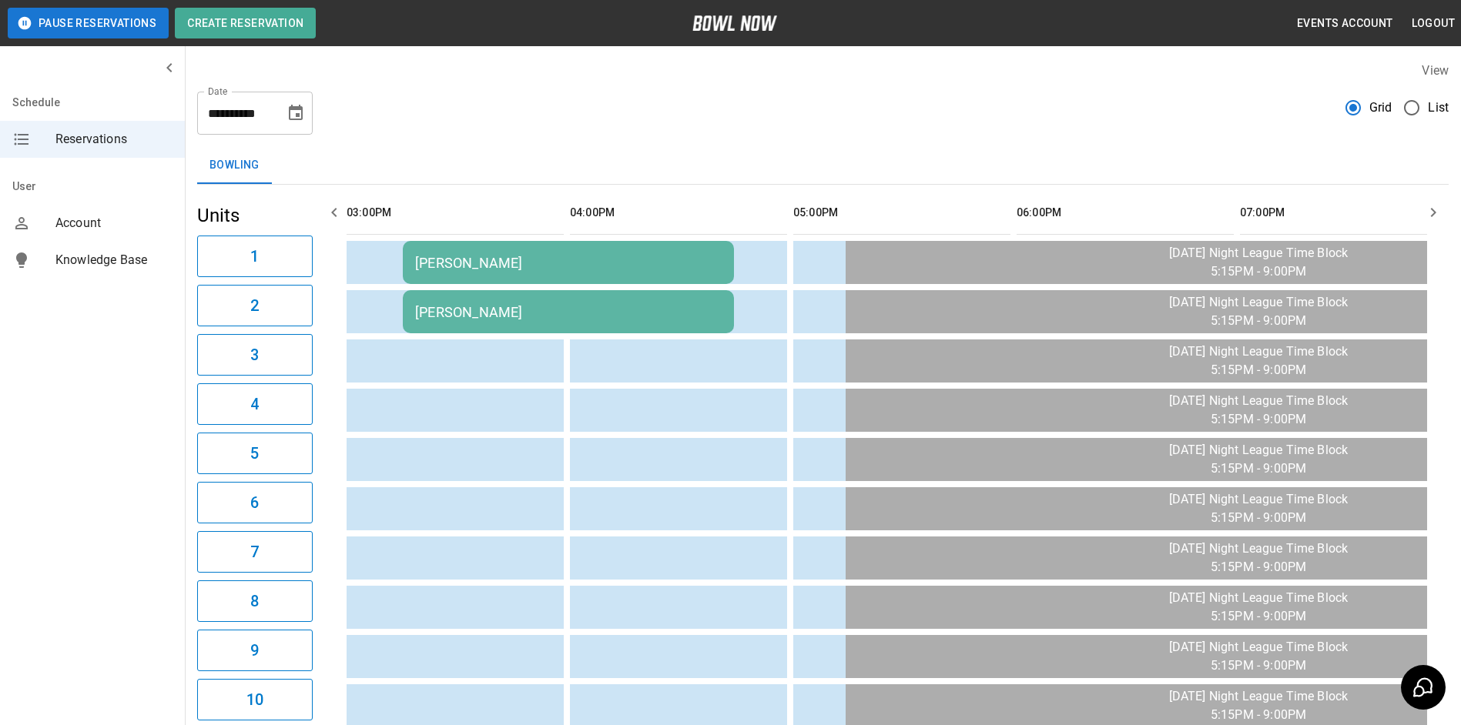 This screenshot has height=725, width=1461. What do you see at coordinates (255, 700) in the screenshot?
I see `button: 10` at bounding box center [255, 700].